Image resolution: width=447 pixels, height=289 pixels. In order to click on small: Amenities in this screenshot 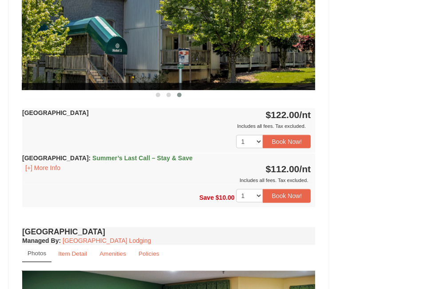, I will do `click(113, 254)`.